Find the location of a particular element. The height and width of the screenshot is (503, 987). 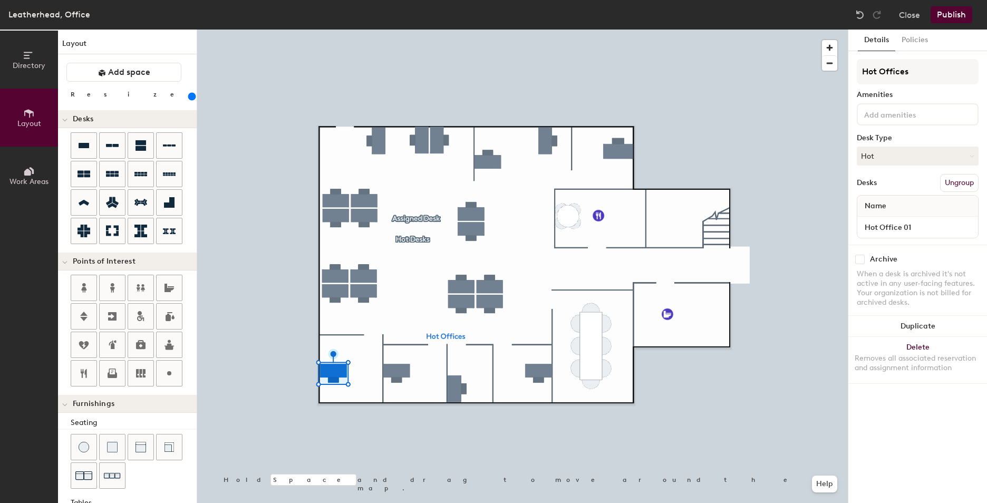

div: Leatherhead, Office is located at coordinates (49, 14).